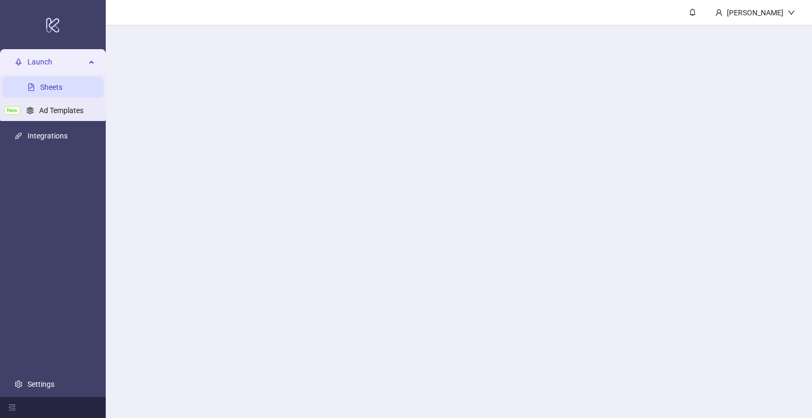 Image resolution: width=812 pixels, height=418 pixels. What do you see at coordinates (692, 12) in the screenshot?
I see `span: bell` at bounding box center [692, 12].